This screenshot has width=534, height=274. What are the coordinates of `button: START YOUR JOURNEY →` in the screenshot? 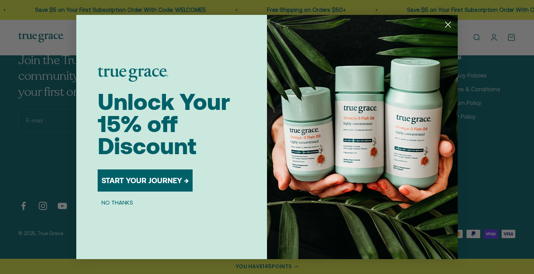 It's located at (145, 180).